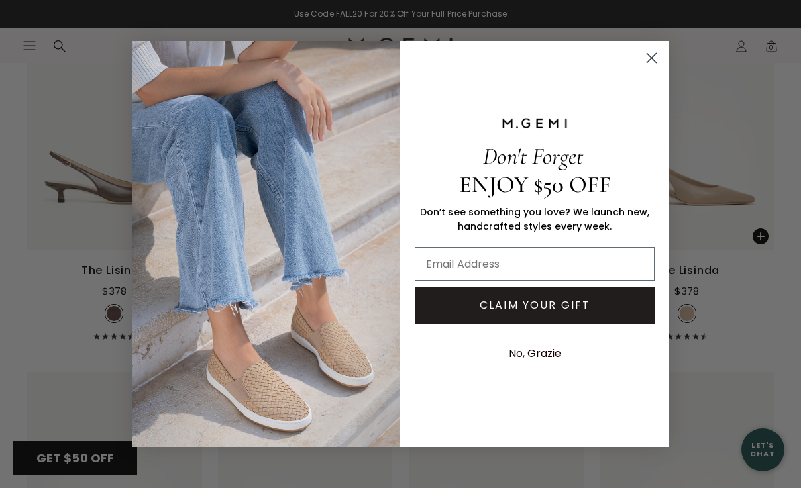 This screenshot has width=801, height=488. What do you see at coordinates (535, 305) in the screenshot?
I see `button: CLAIM YOUR GIFT` at bounding box center [535, 305].